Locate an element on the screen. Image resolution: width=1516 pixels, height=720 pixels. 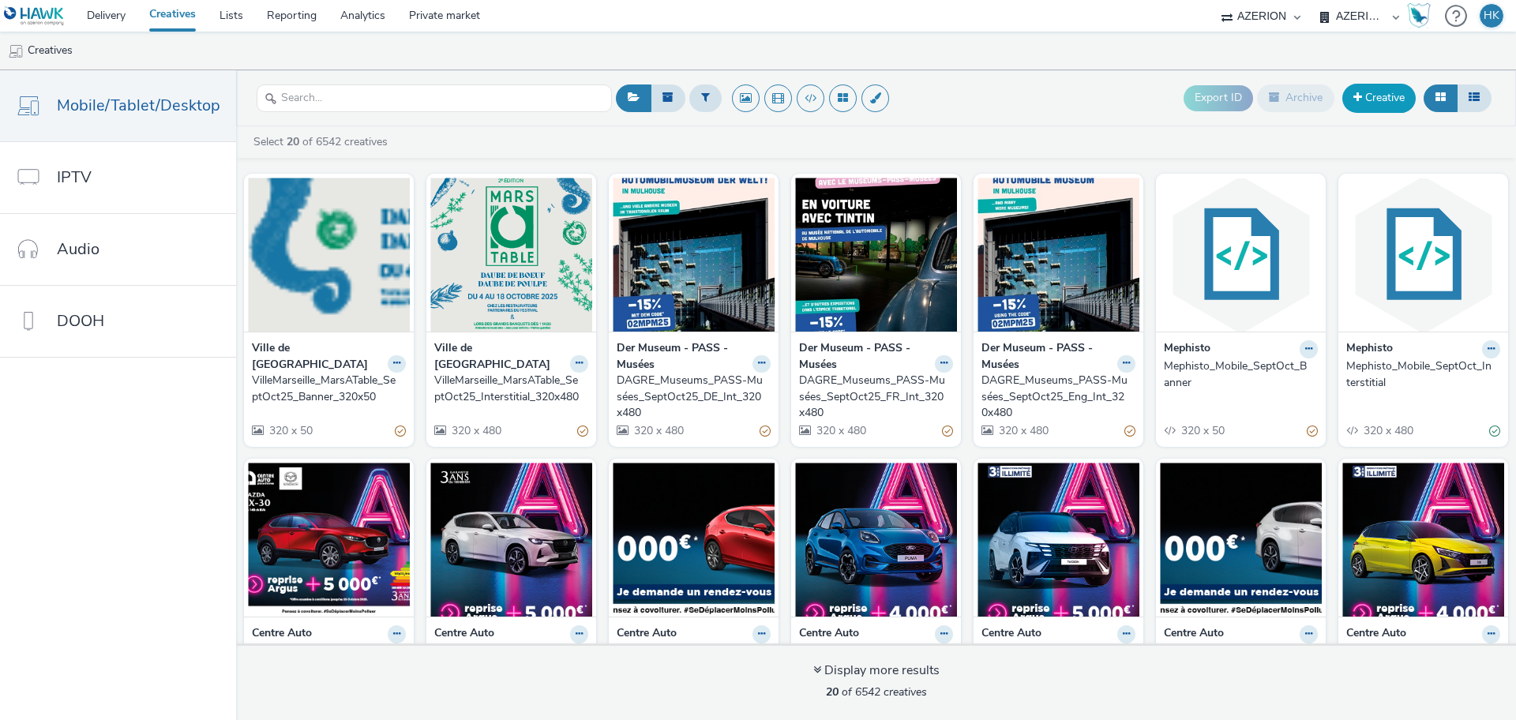
img: VilleMarseille_MarsATable_SeptOct25_Interstitial_320x480 visual is located at coordinates (511, 254).